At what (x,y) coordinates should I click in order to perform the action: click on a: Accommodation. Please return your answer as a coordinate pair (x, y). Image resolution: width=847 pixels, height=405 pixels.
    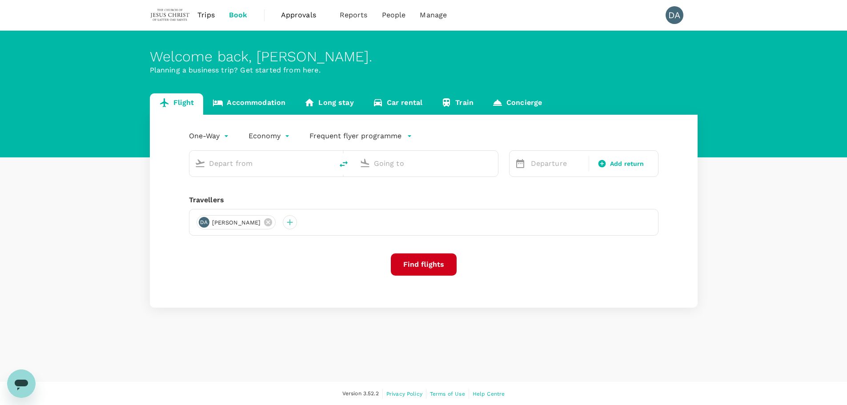
    Looking at the image, I should click on (249, 104).